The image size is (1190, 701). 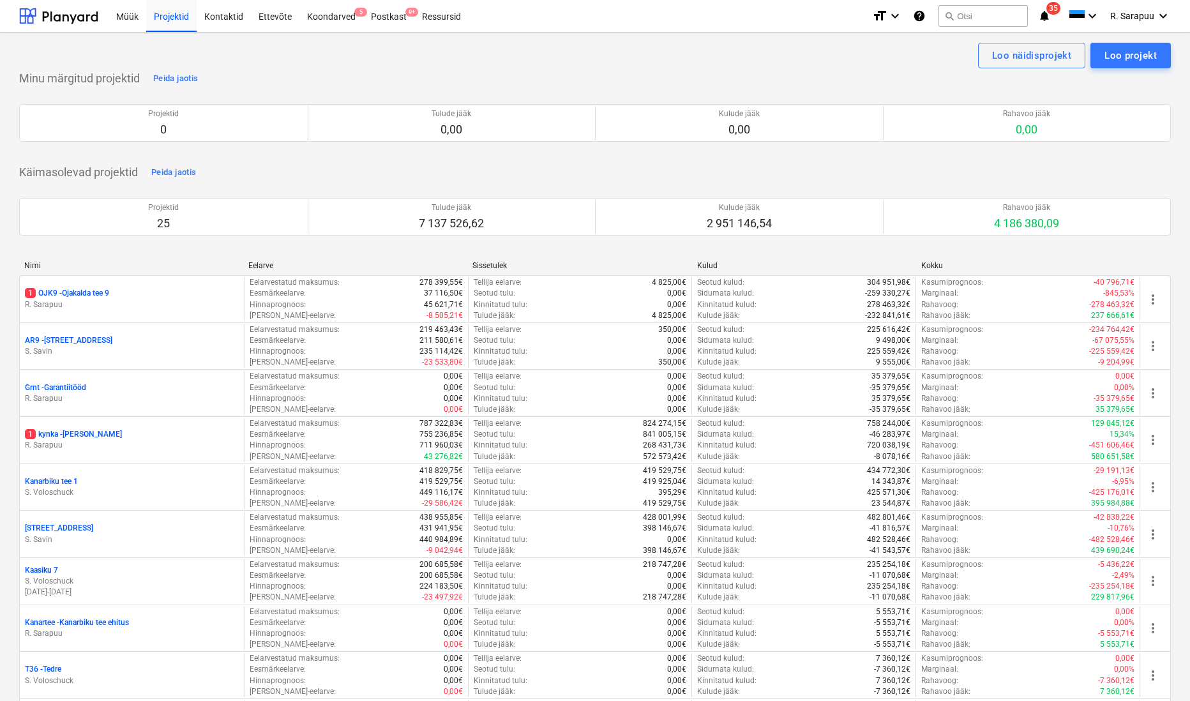 I want to click on p: 0,00%, so click(x=1124, y=387).